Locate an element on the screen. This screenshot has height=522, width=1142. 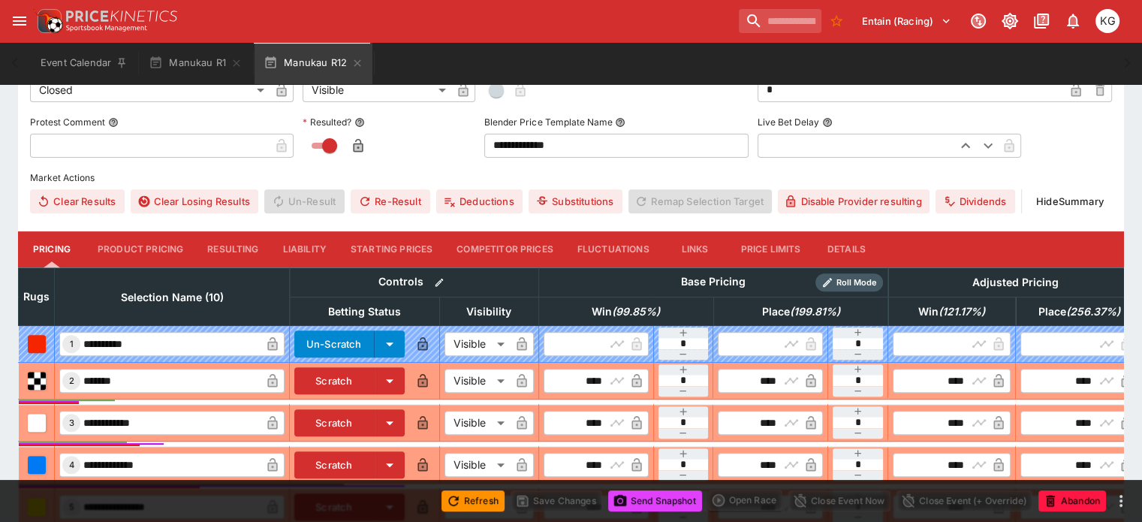
button: Select Tenant is located at coordinates (906, 21).